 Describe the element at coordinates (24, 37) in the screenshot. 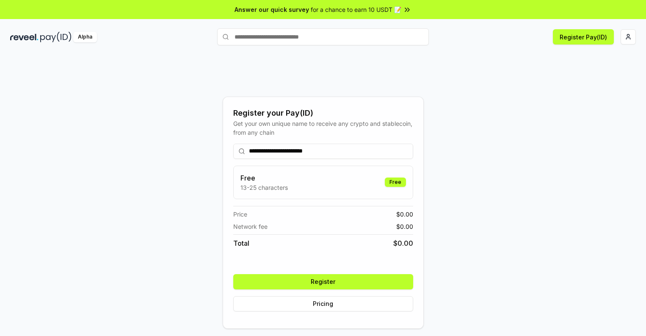

I see `img: reveel_dark` at that location.